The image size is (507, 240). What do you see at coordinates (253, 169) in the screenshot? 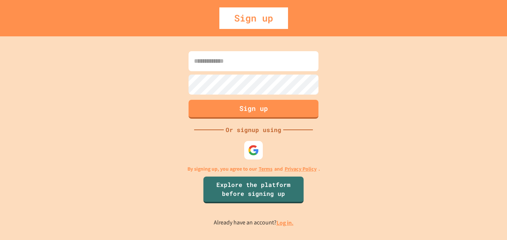
I see `p: By signing up, you agree to our and .` at bounding box center [253, 169].